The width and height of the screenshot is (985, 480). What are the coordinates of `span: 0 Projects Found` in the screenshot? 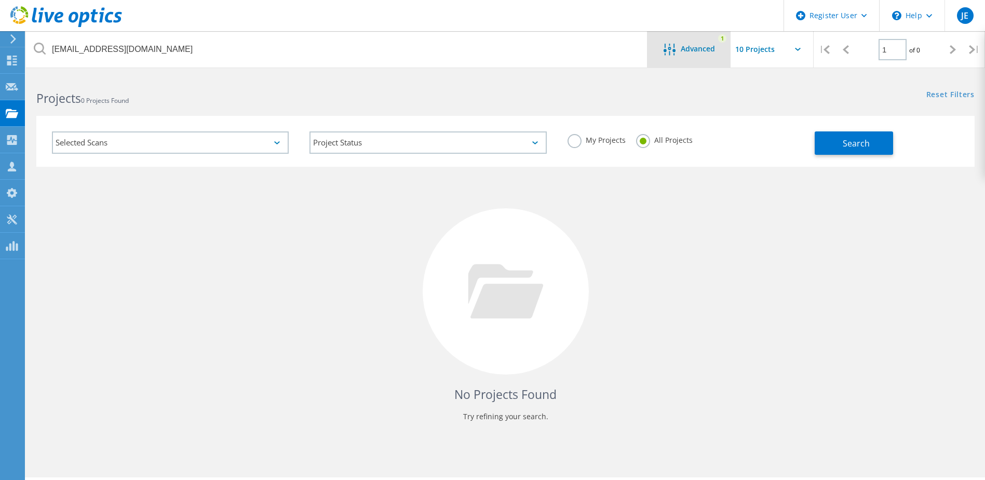 It's located at (105, 100).